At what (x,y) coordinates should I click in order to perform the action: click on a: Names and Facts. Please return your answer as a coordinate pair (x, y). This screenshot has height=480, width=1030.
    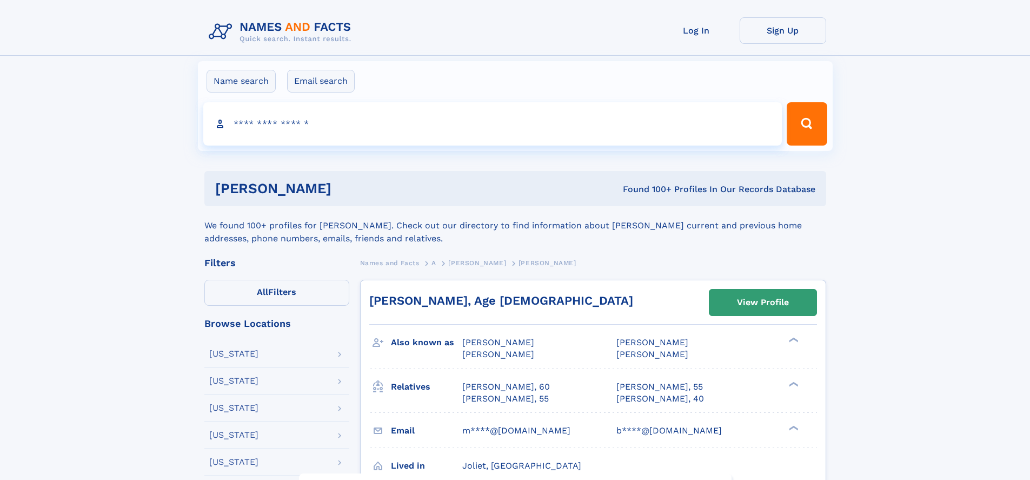
    Looking at the image, I should click on (390, 262).